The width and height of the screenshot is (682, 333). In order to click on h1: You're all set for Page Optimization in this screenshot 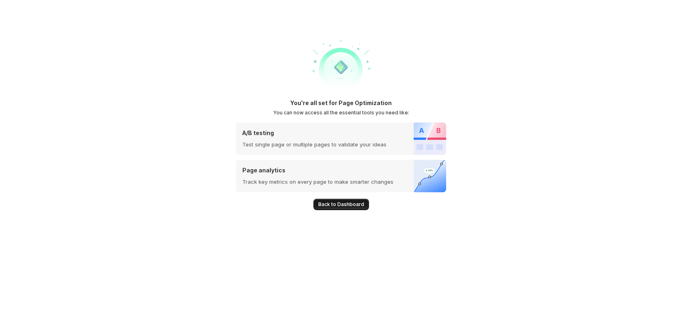, I will do `click(341, 103)`.